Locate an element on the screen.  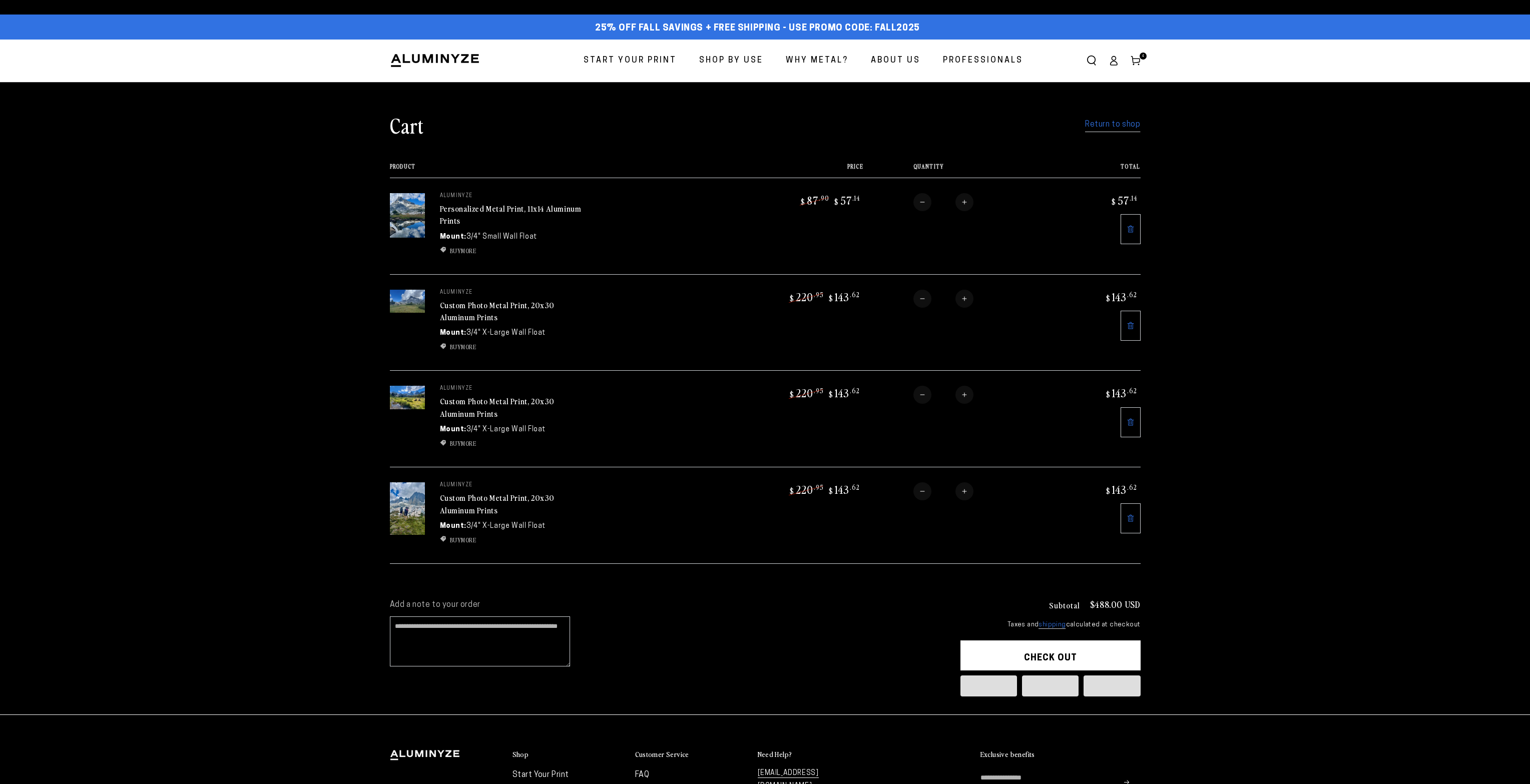
bdi: 87 is located at coordinates (815, 200).